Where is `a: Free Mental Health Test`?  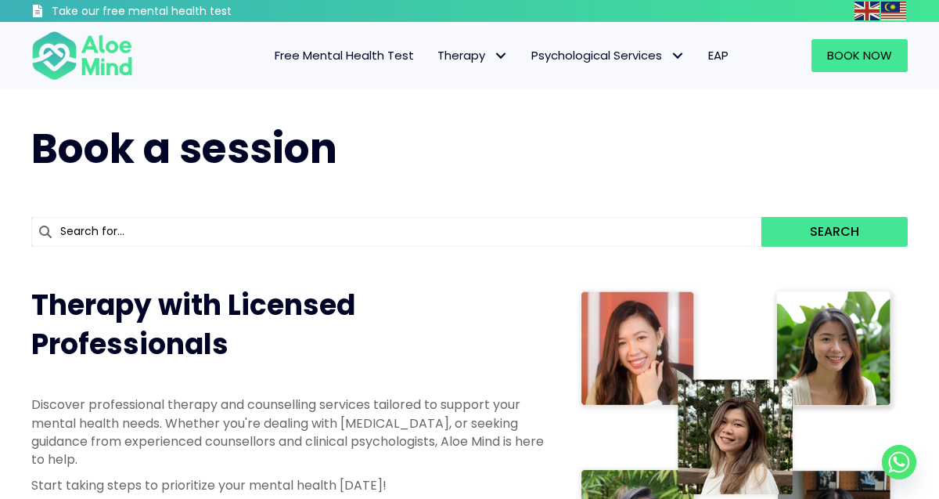
a: Free Mental Health Test is located at coordinates (344, 56).